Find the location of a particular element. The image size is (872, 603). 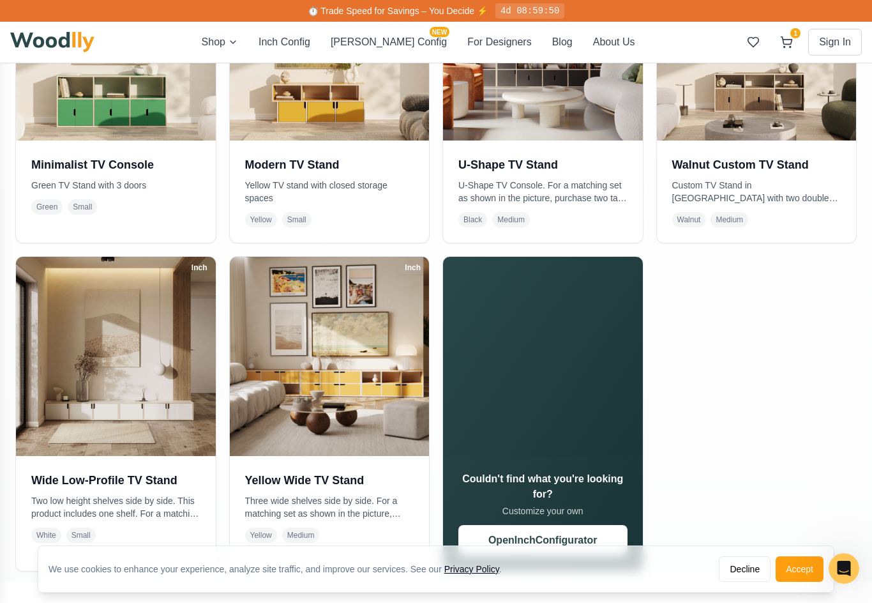

a: Privacy Policy is located at coordinates (472, 569).